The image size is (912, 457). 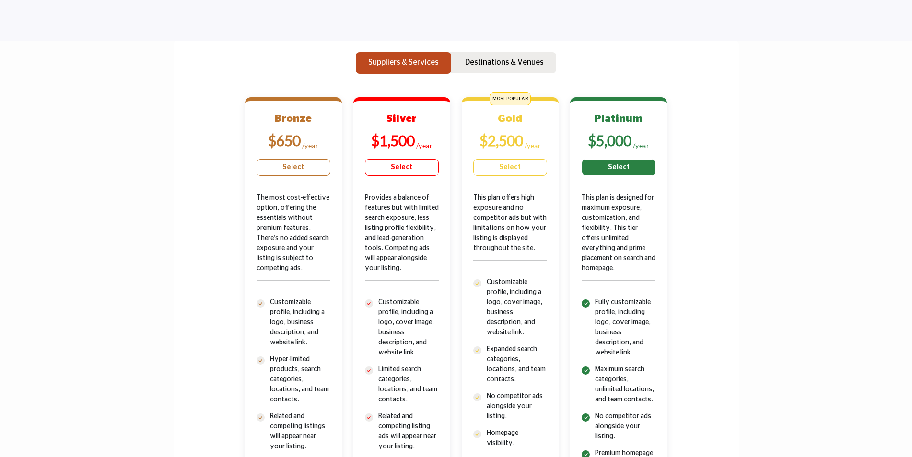 What do you see at coordinates (517, 365) in the screenshot?
I see `p: Expanded search categories, locations, and team contacts.` at bounding box center [517, 365].